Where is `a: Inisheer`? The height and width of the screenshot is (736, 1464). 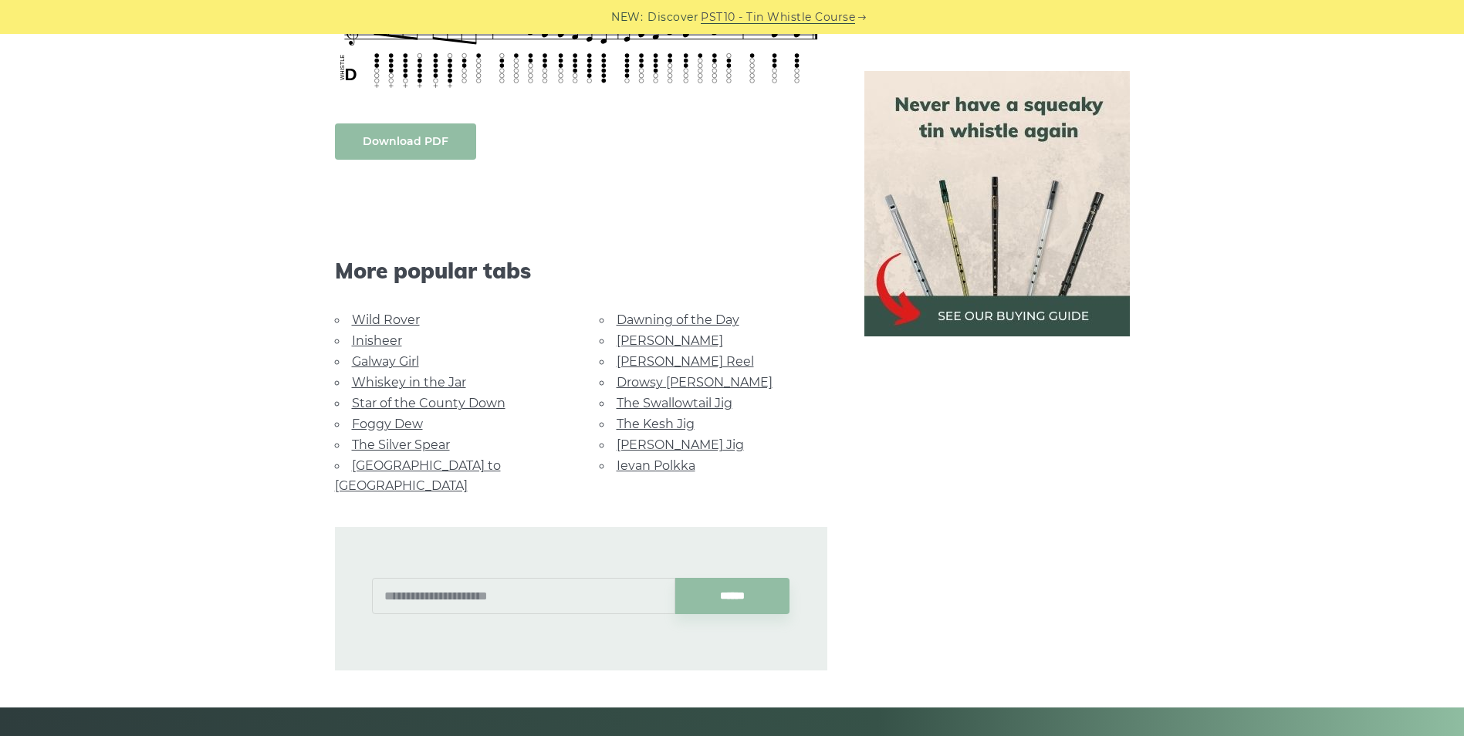 a: Inisheer is located at coordinates (377, 340).